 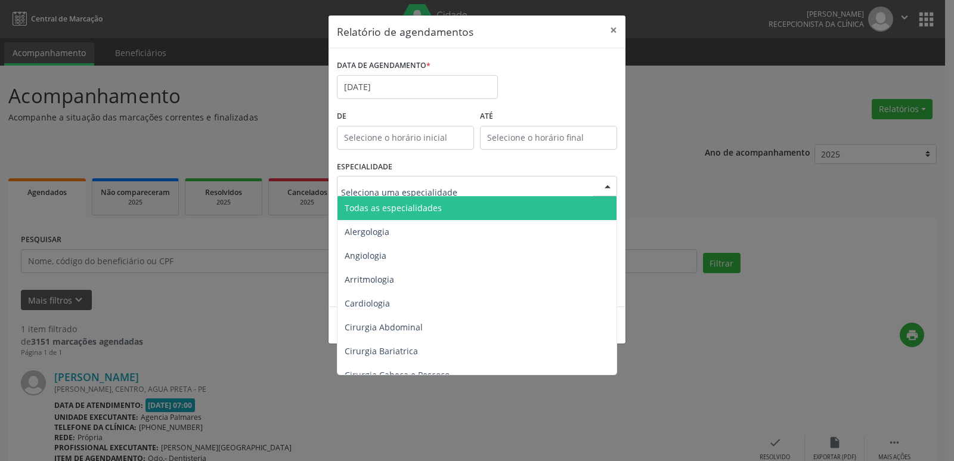 I want to click on span: Todas as especialidades, so click(x=393, y=208).